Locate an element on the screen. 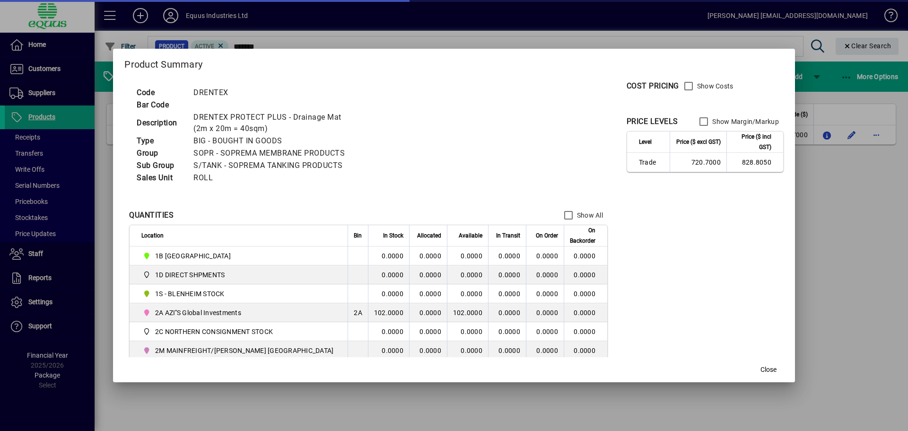 The height and width of the screenshot is (431, 908). div: COST PRICING is located at coordinates (653, 86).